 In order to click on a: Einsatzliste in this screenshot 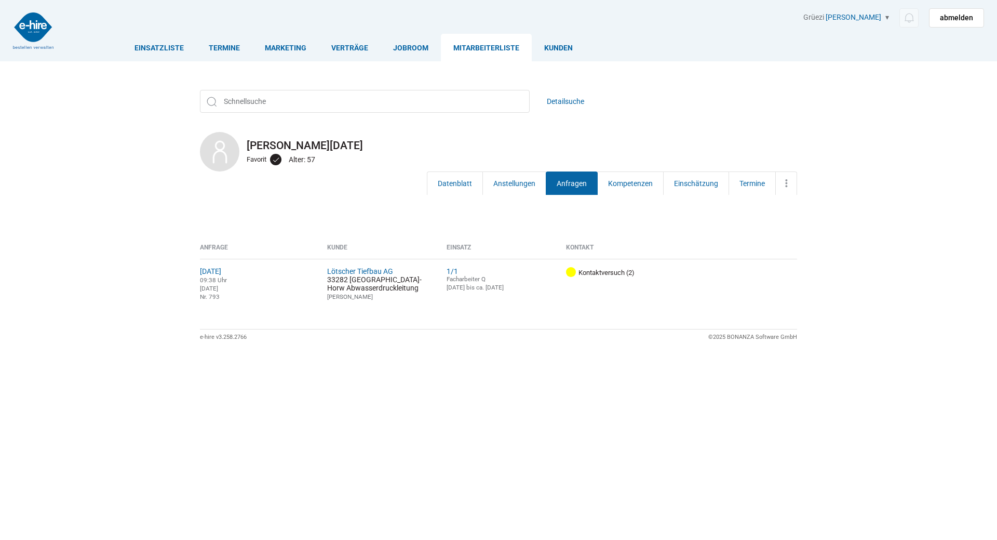, I will do `click(159, 47)`.